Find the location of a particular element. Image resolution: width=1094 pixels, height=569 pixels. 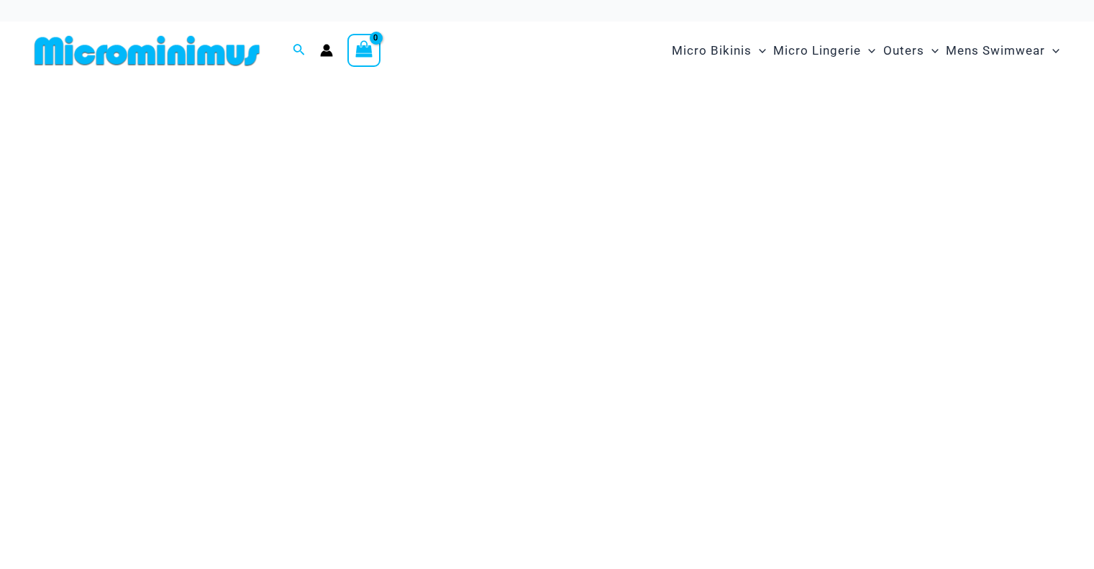

span: Micro Bikinis is located at coordinates (711, 50).